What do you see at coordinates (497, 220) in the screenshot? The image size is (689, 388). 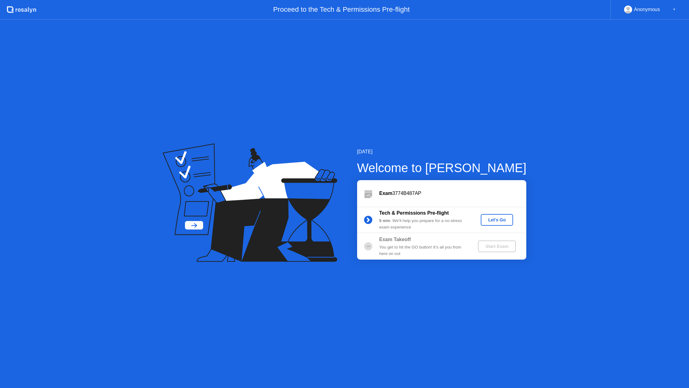 I see `div: Let's Go` at bounding box center [497, 220].